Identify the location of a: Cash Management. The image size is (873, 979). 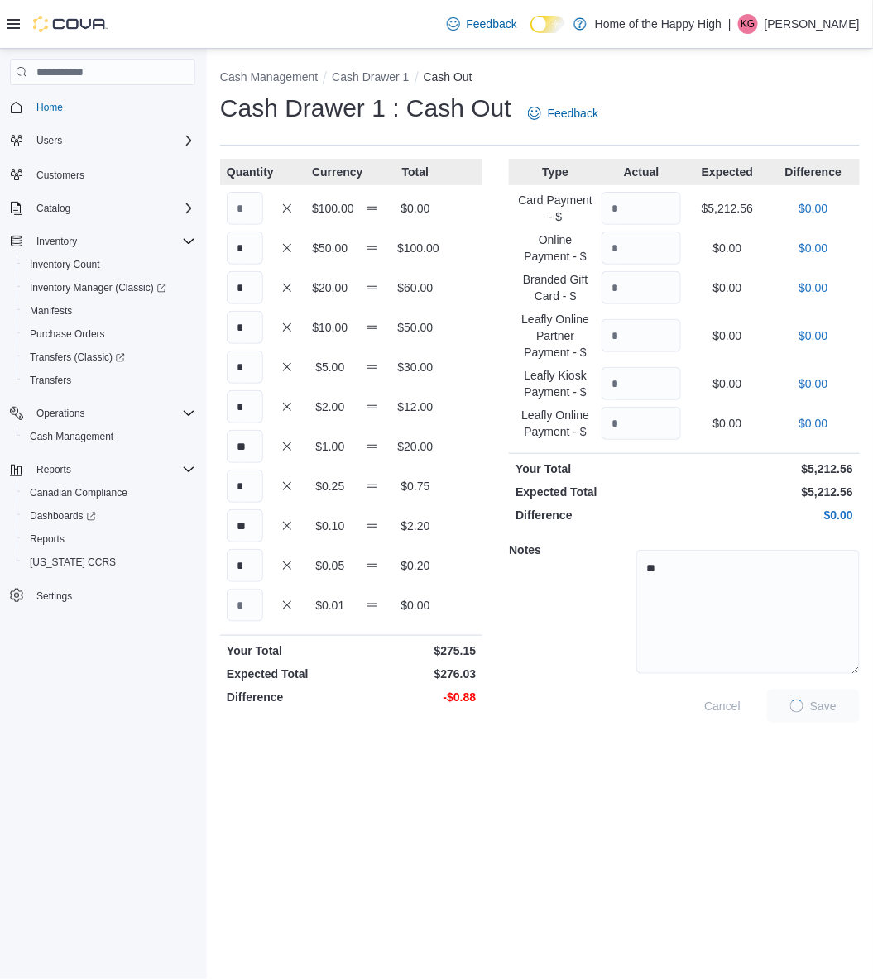
(71, 437).